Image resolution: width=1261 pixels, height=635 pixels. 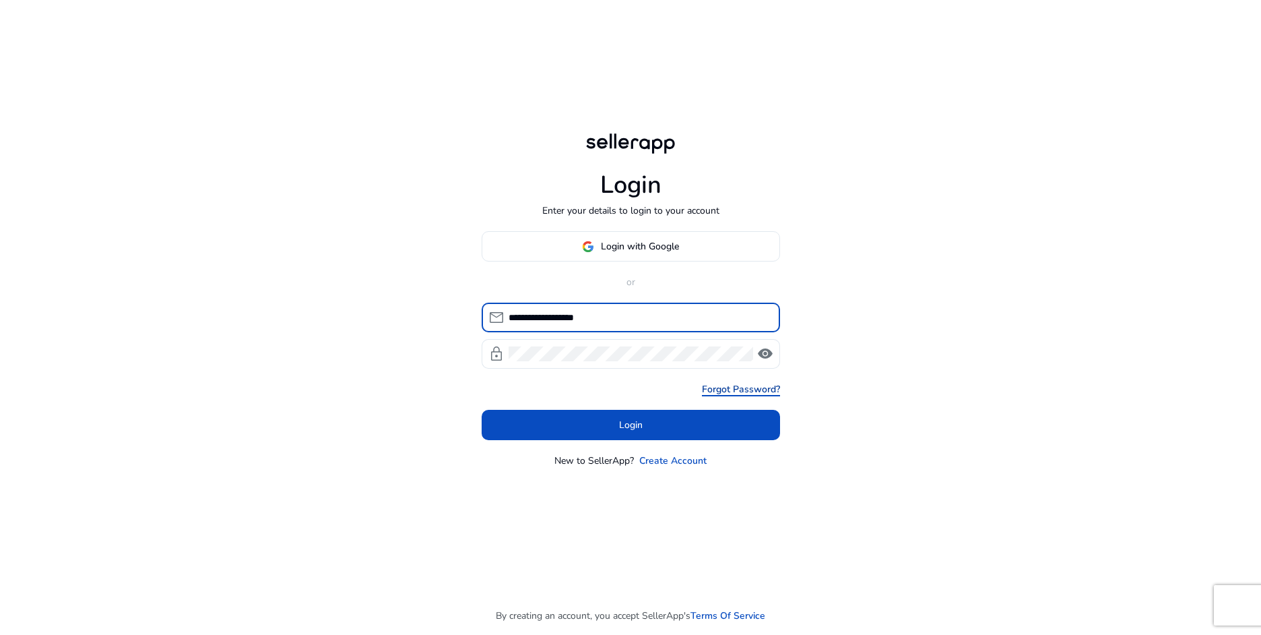 I want to click on a: Forgot Password?, so click(x=741, y=389).